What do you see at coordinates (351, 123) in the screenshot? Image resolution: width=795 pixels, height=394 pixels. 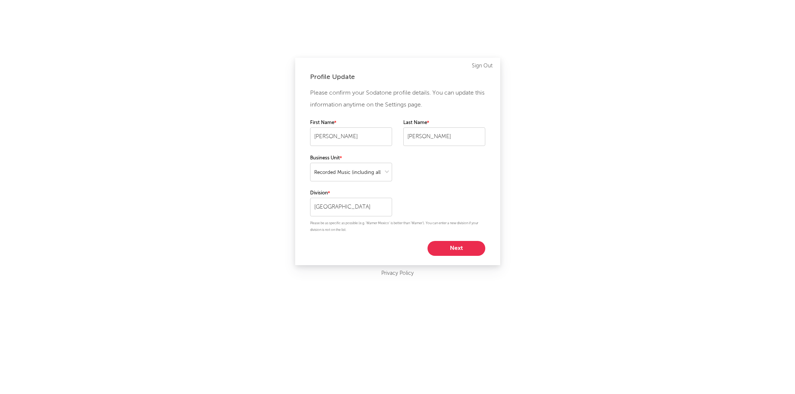 I see `label: First Name` at bounding box center [351, 123].